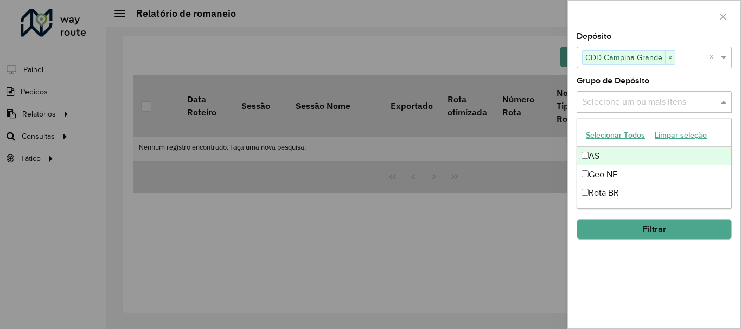 This screenshot has width=741, height=329. Describe the element at coordinates (681, 135) in the screenshot. I see `button: Limpar seleção` at that location.